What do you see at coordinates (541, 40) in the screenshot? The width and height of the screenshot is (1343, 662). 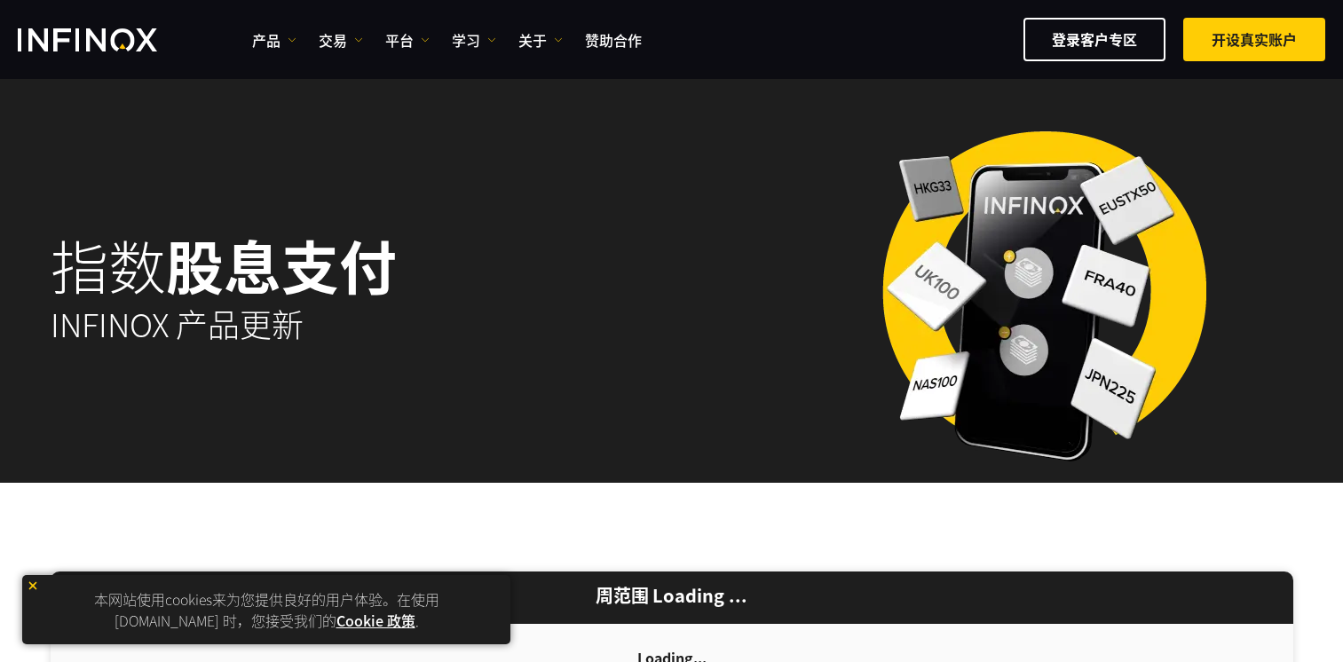 I see `a: 关于` at bounding box center [541, 40].